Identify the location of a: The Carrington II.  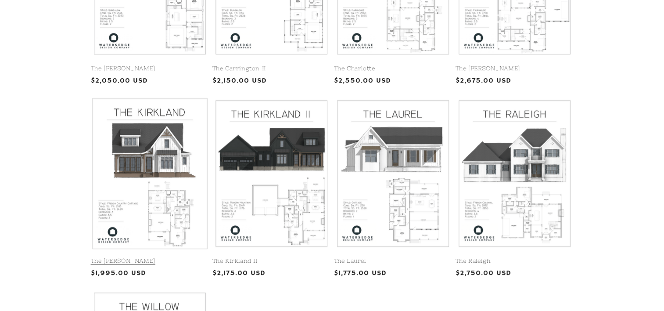
(271, 68).